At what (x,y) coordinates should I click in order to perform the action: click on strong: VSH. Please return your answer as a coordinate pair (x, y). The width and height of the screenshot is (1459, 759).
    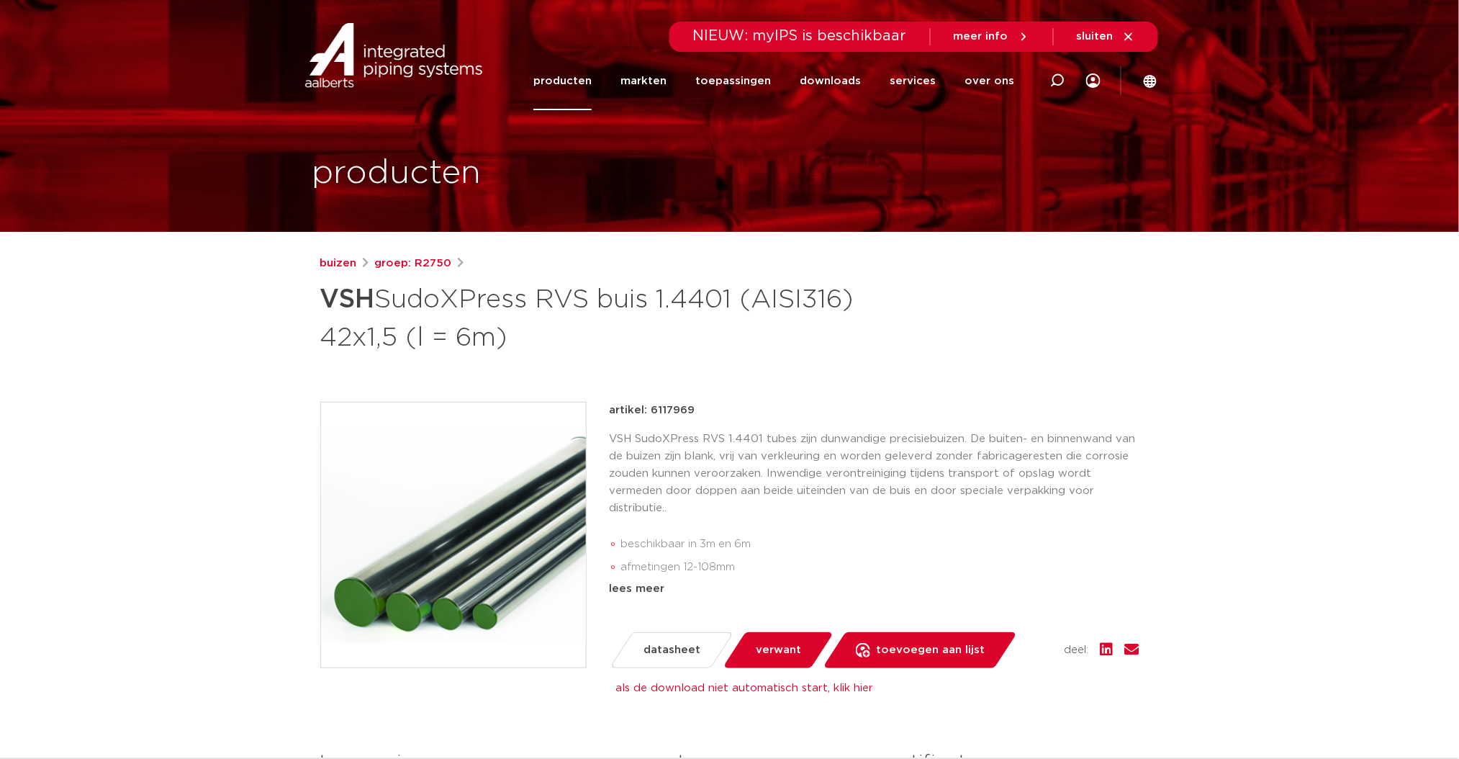
    Looking at the image, I should click on (348, 299).